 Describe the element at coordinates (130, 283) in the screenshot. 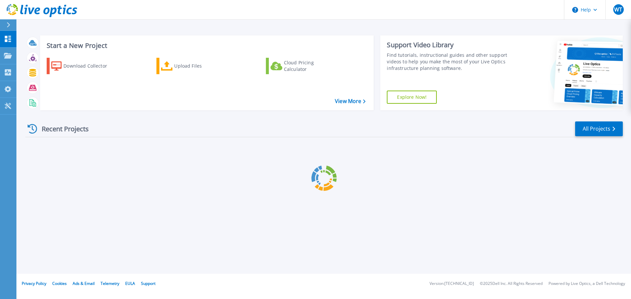

I see `a: EULA` at that location.